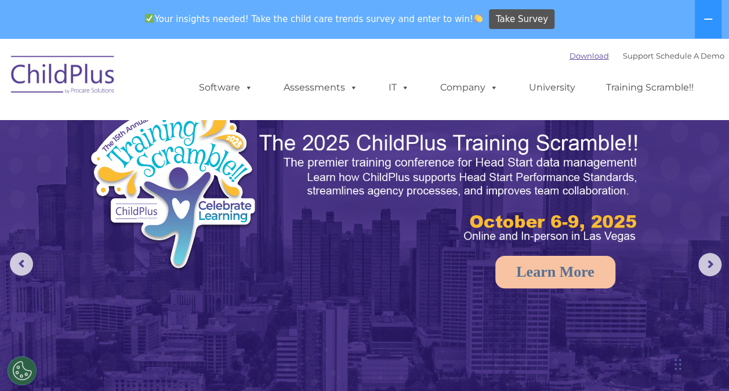 Image resolution: width=729 pixels, height=391 pixels. I want to click on span: Last name, so click(179, 81).